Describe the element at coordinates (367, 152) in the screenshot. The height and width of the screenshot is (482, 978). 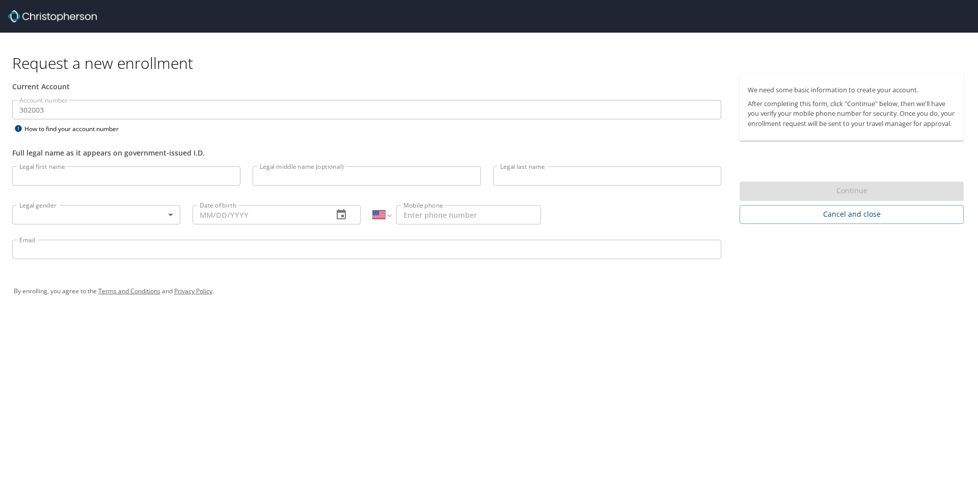
I see `div: Full legal name as it appears on government-issued I.D.` at that location.